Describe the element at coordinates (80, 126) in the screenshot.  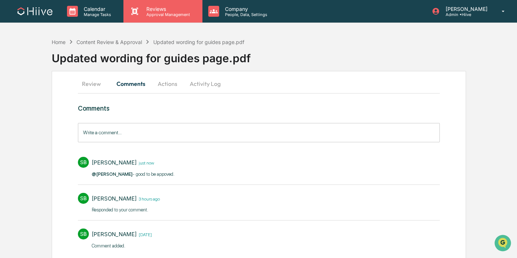
I see `span: Pylon` at that location.